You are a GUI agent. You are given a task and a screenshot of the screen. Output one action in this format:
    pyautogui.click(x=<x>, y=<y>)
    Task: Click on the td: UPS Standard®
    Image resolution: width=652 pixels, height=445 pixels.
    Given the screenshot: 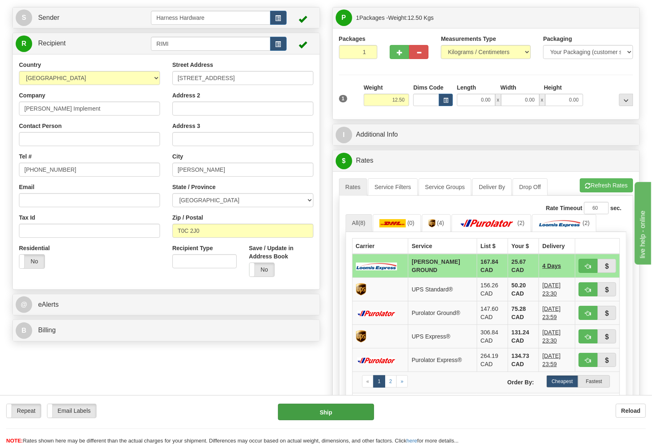 What is the action you would take?
    pyautogui.click(x=443, y=289)
    